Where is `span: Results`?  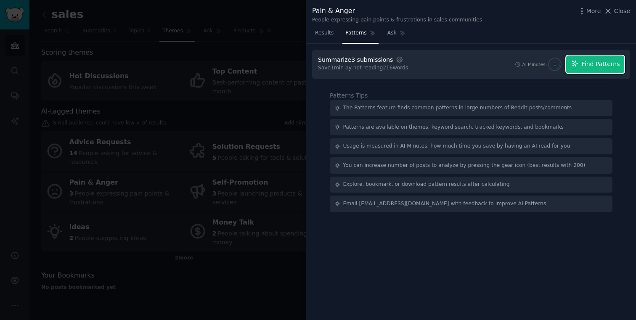 span: Results is located at coordinates (324, 33).